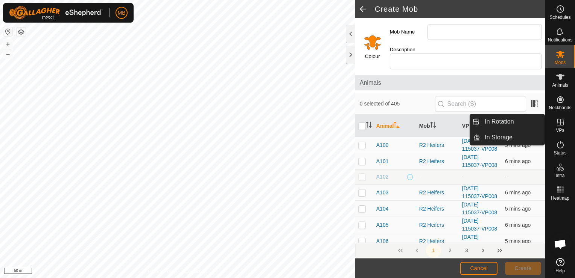 The image size is (575, 278). I want to click on img: Gallagher Logo, so click(56, 13).